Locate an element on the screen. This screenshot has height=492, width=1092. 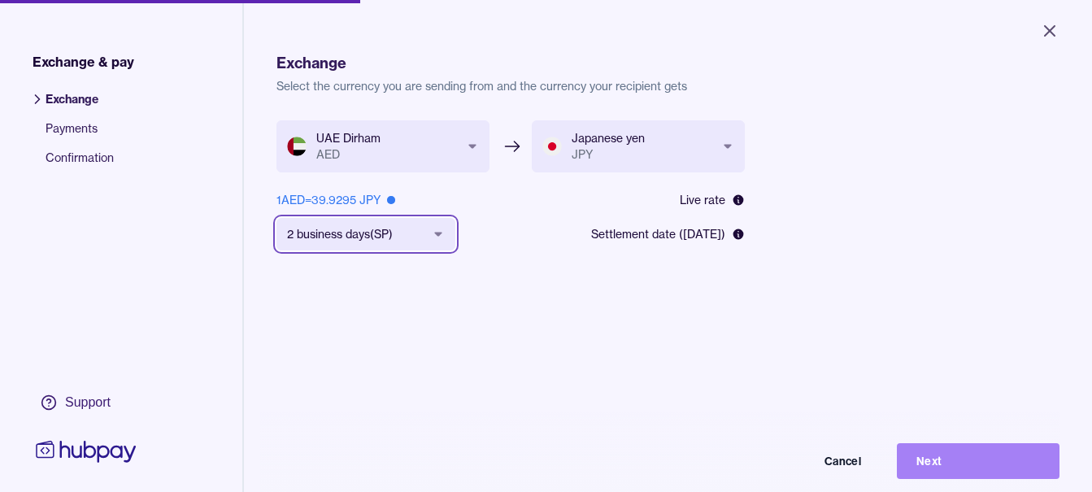
p: Select the currency you are sending from and the currency your recipient gets is located at coordinates (668, 86).